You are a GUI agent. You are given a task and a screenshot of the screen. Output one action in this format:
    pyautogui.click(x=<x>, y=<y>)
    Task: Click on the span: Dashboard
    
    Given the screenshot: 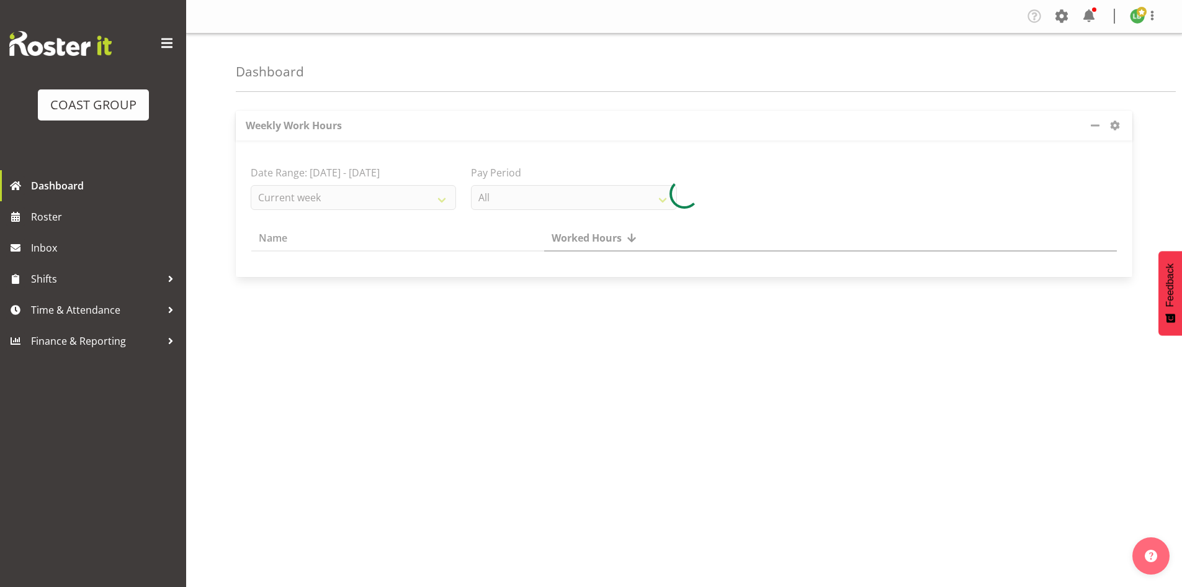 What is the action you would take?
    pyautogui.click(x=106, y=186)
    